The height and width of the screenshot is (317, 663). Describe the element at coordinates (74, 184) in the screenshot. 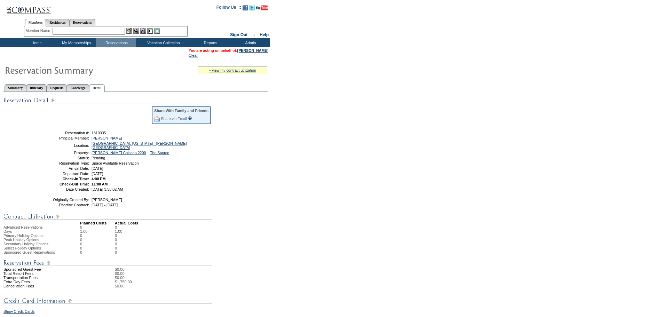

I see `strong: Check-Out Time:` at that location.